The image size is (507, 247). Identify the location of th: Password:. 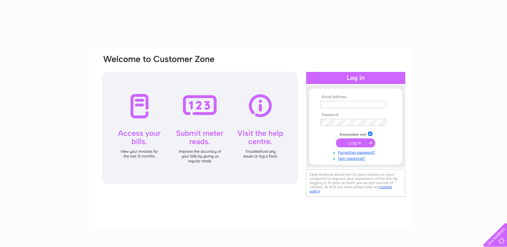
(355, 115).